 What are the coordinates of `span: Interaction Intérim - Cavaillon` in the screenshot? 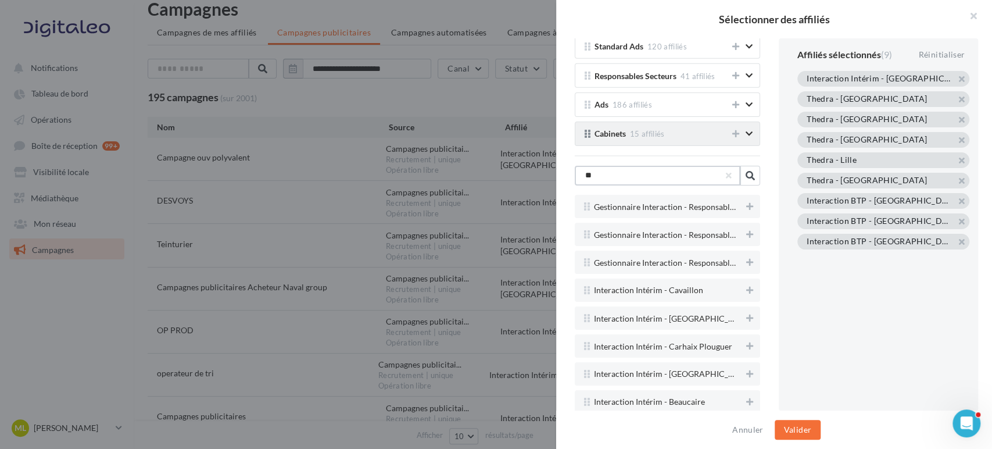 It's located at (648, 290).